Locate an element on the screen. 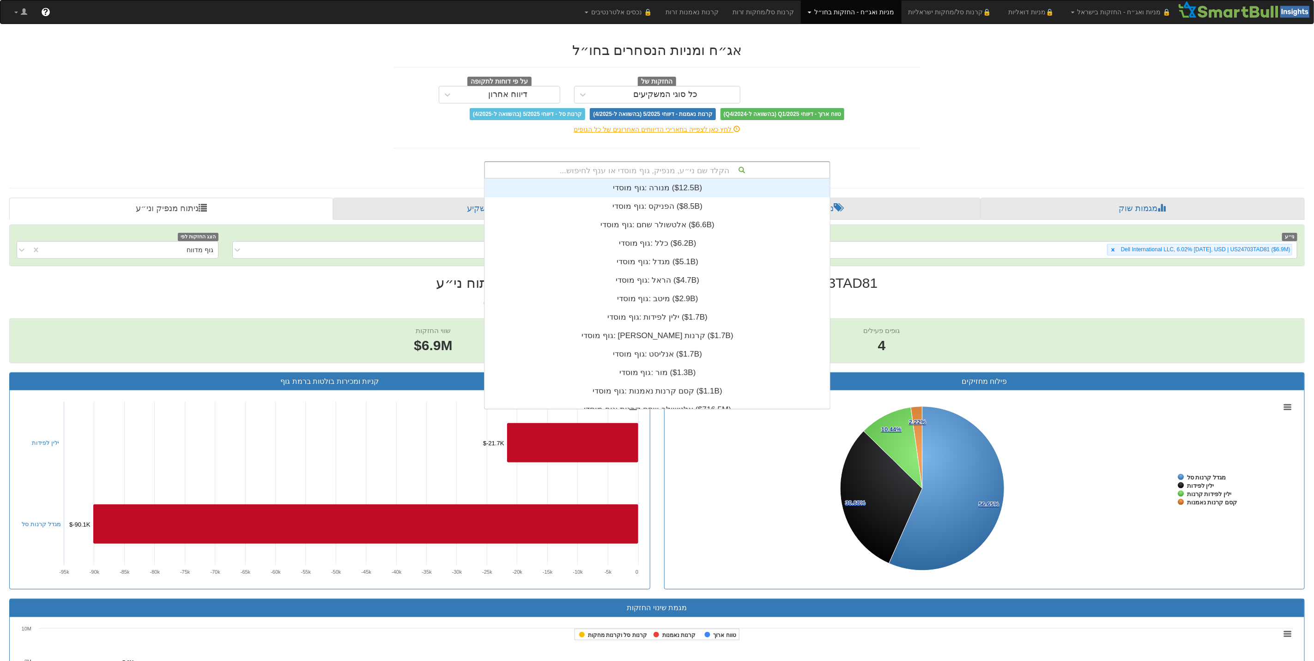  tspan: קרנות נאמנות is located at coordinates (679, 635).